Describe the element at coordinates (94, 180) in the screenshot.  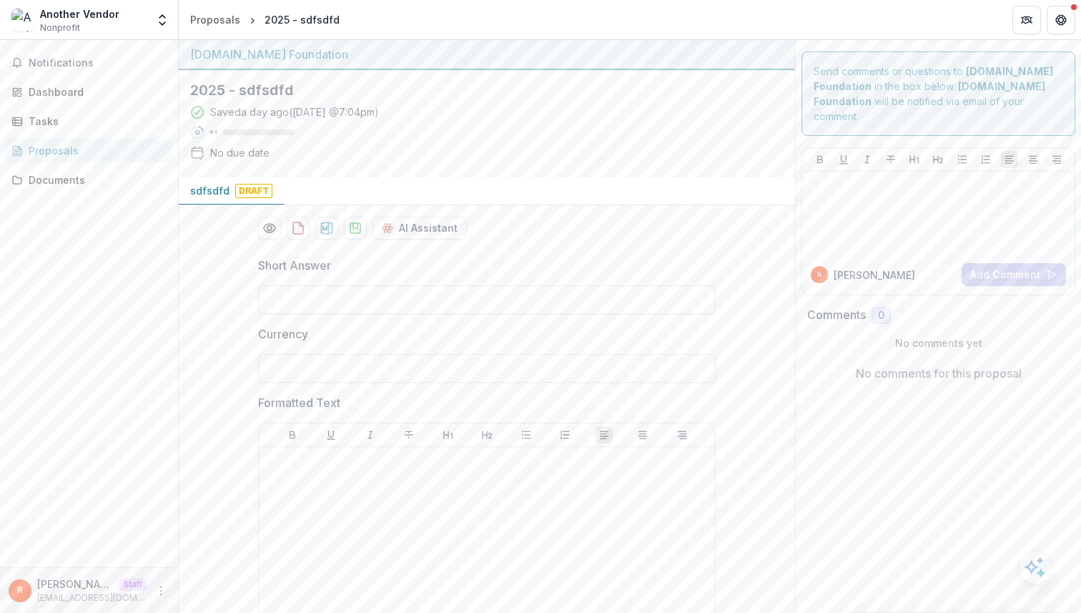
I see `div: Documents` at that location.